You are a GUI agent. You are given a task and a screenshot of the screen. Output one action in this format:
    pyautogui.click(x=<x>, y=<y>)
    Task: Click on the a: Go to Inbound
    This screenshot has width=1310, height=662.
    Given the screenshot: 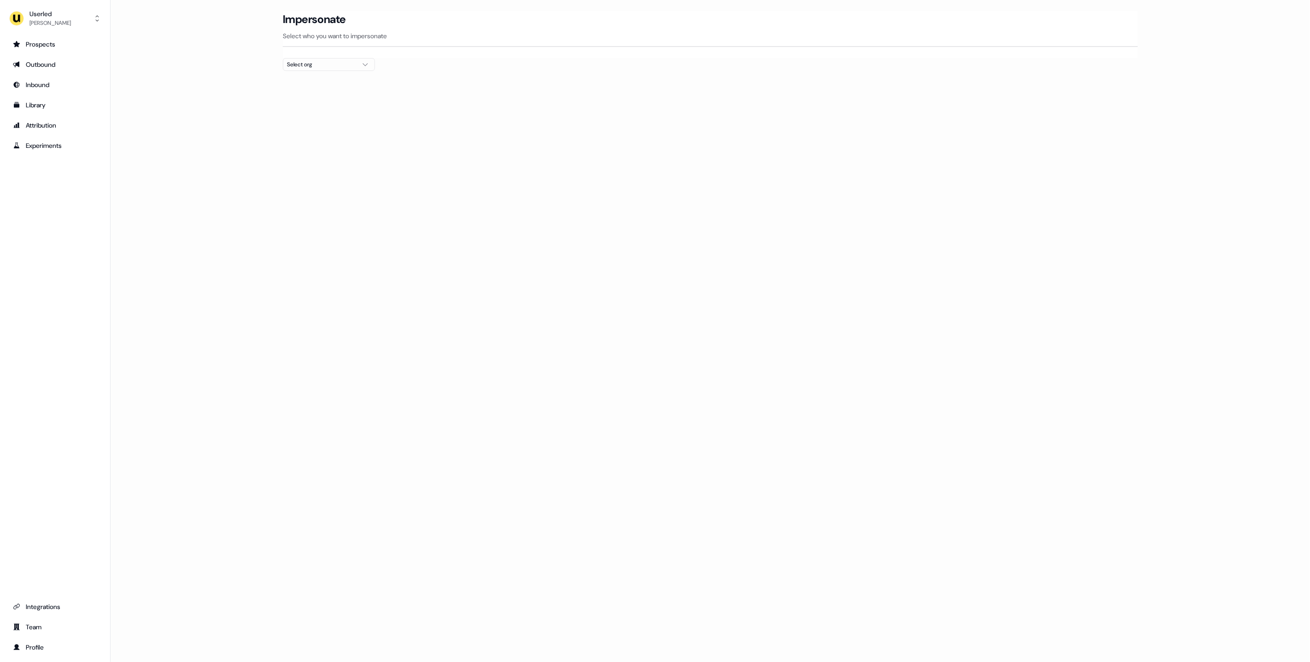 What is the action you would take?
    pyautogui.click(x=55, y=85)
    